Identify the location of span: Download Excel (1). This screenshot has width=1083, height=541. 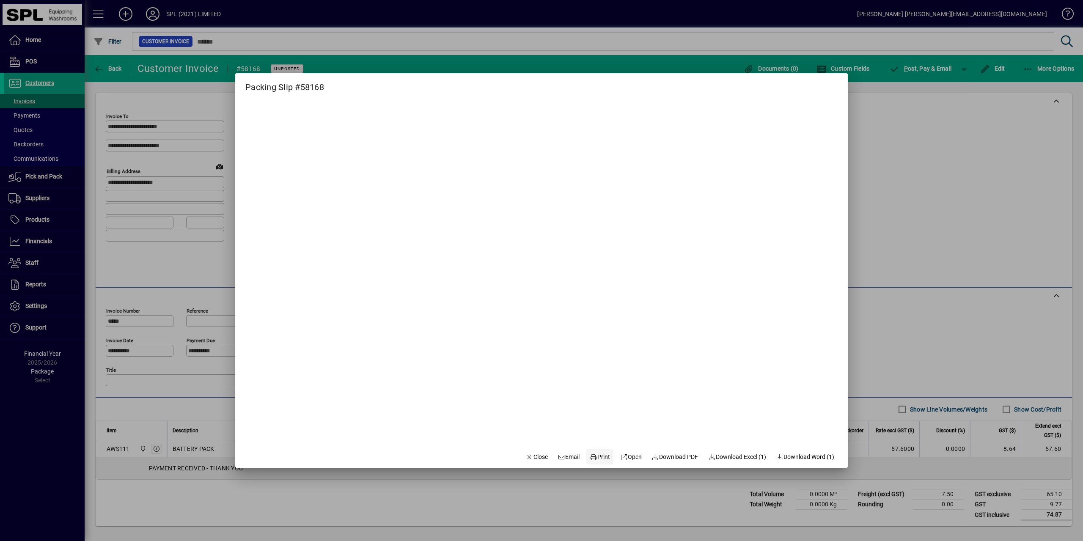
(737, 457).